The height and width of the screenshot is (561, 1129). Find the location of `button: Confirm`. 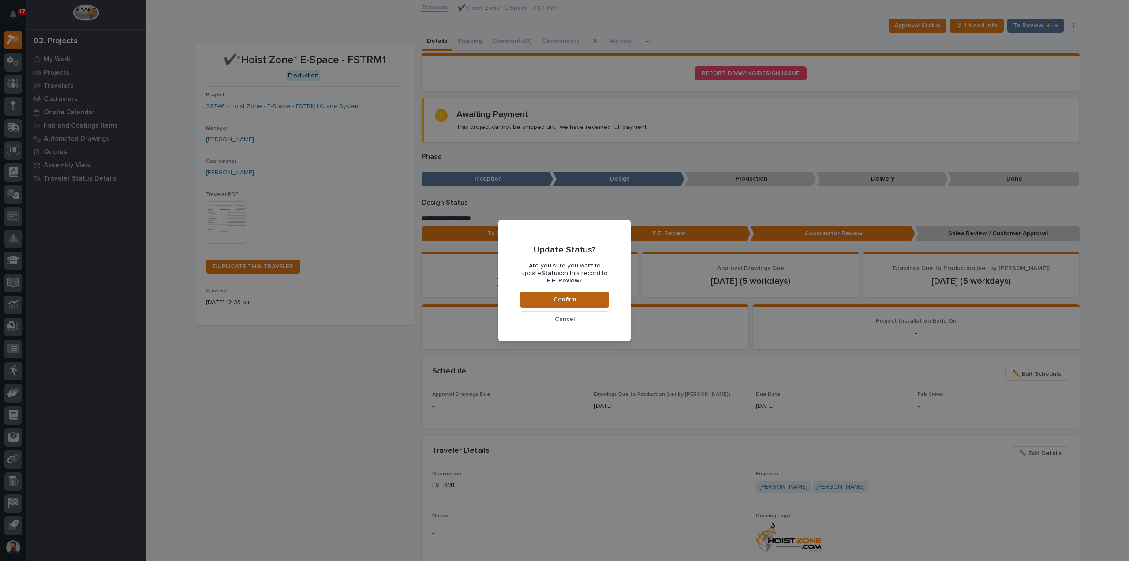

button: Confirm is located at coordinates (565, 299).